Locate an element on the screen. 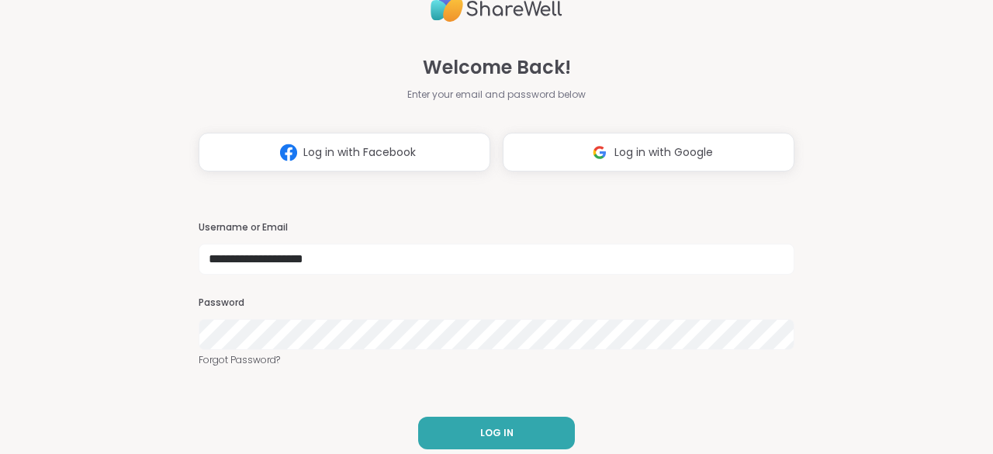 Image resolution: width=993 pixels, height=454 pixels. span: Log in with Facebook is located at coordinates (359, 152).